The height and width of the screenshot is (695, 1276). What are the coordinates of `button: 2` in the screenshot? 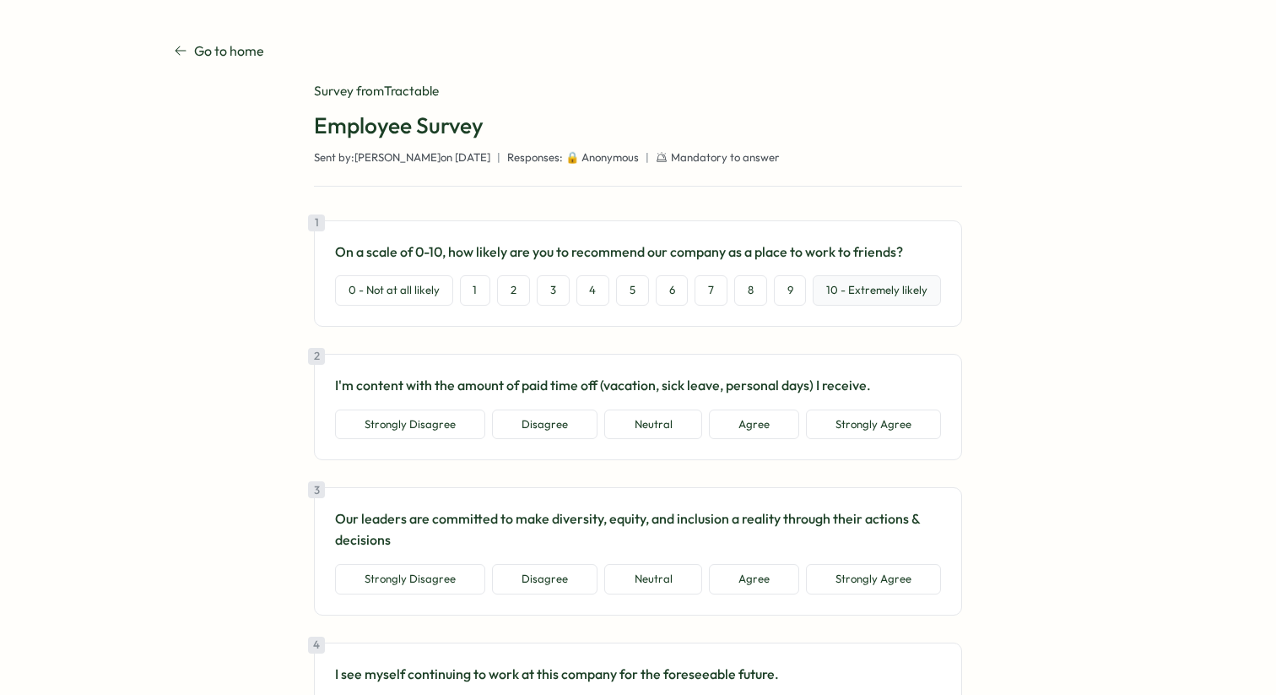 It's located at (513, 290).